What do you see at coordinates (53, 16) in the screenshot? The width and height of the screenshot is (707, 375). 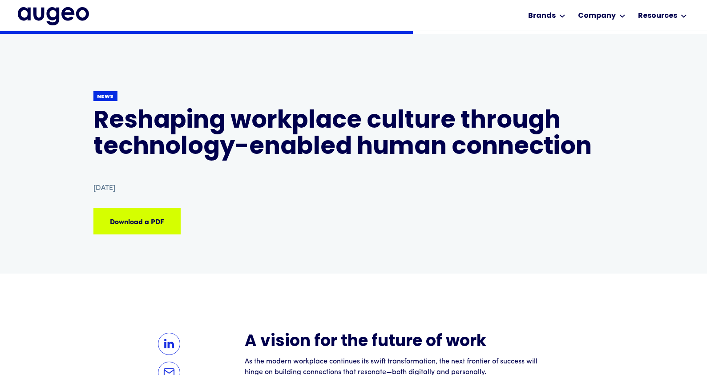 I see `a: home` at bounding box center [53, 16].